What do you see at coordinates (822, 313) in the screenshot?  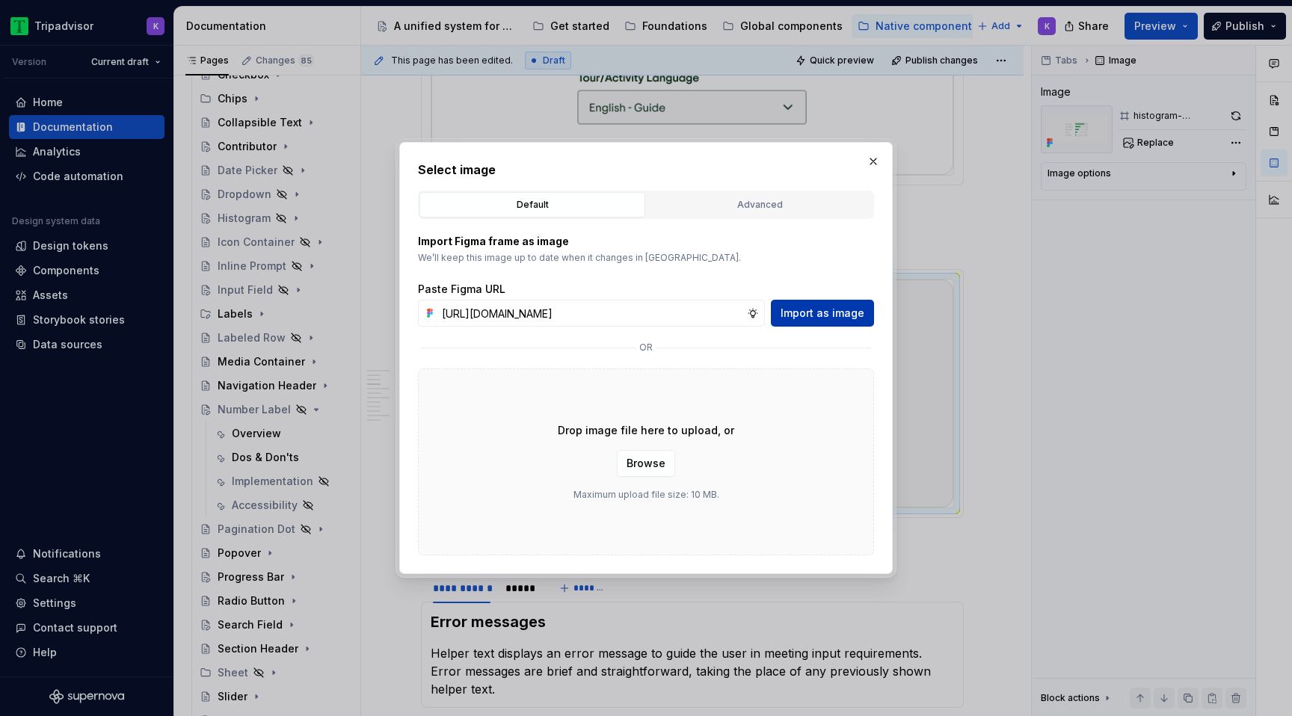 I see `button: Import as image` at bounding box center [822, 313].